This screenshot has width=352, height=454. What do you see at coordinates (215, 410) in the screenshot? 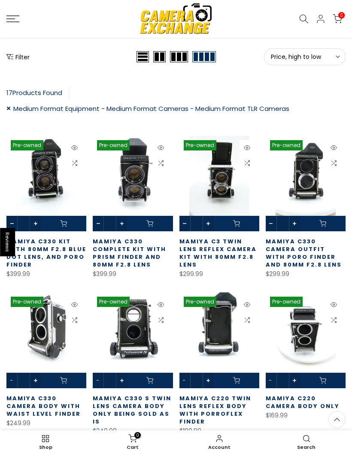
I see `a: Mamiya C220 Twin Lens Reflex Body with Porroflex Finder` at bounding box center [215, 410].